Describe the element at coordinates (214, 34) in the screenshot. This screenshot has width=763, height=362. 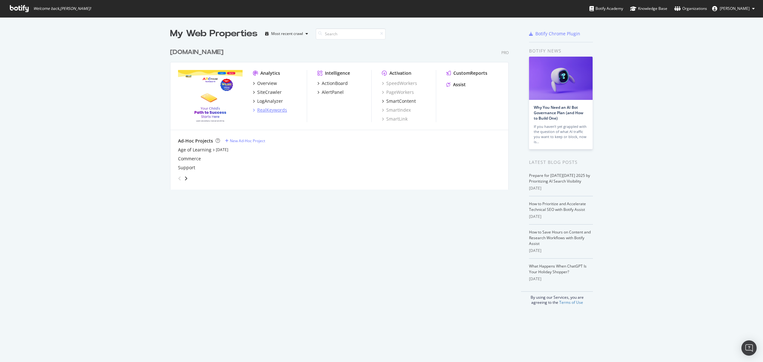
I see `div: My Web Properties` at that location.